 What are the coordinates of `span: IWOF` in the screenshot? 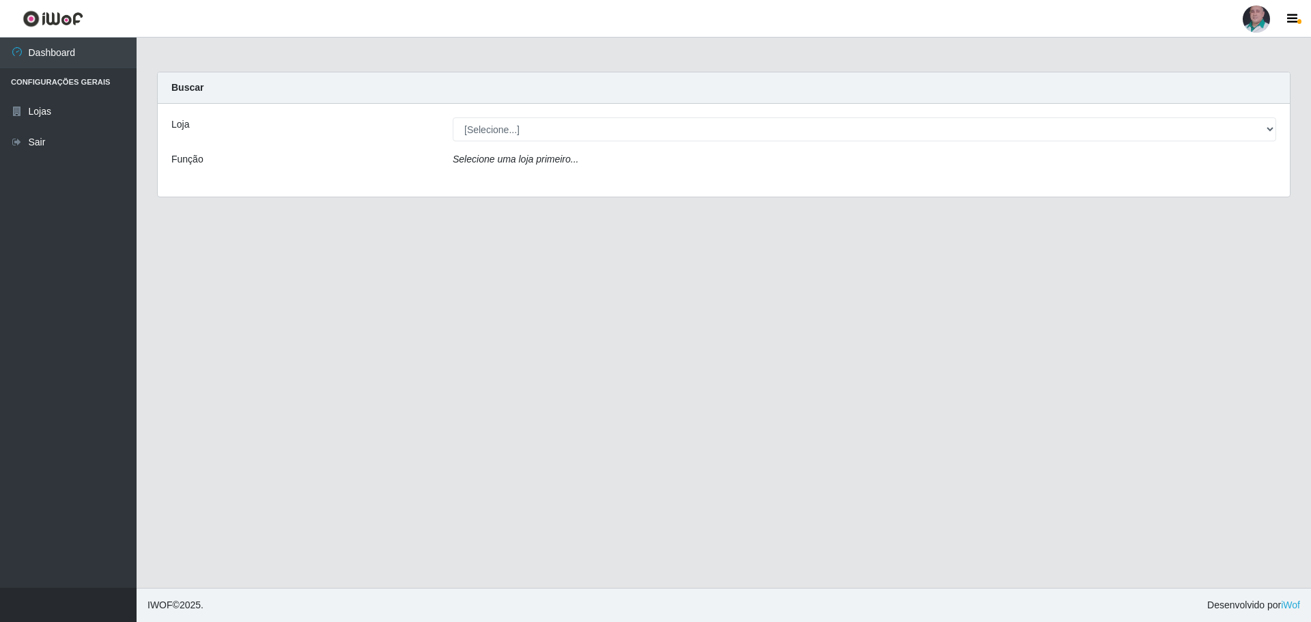 It's located at (160, 605).